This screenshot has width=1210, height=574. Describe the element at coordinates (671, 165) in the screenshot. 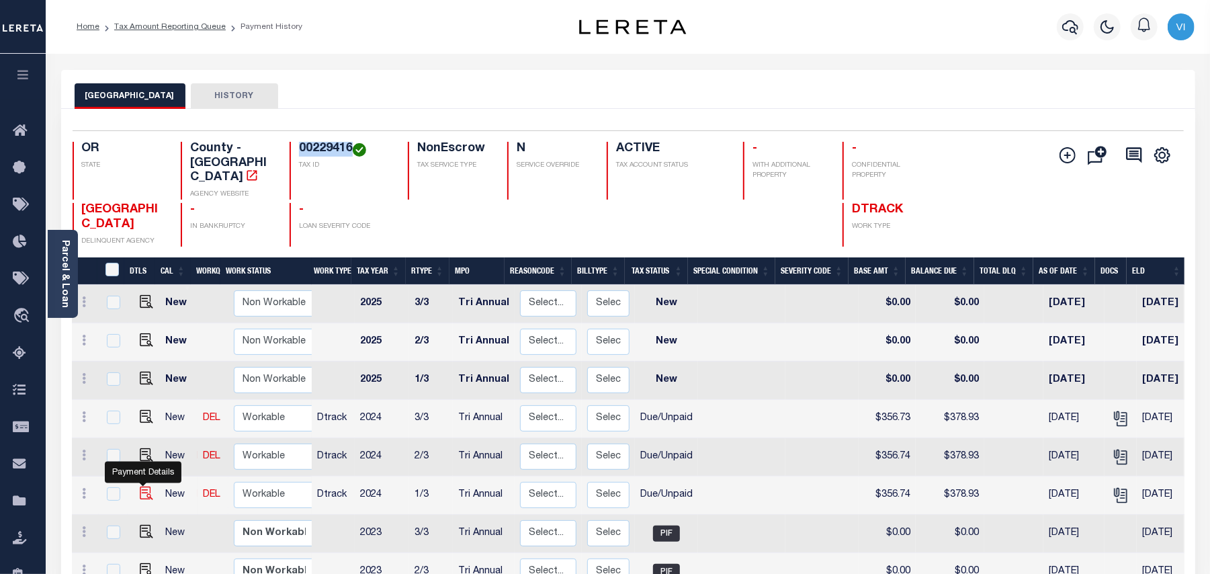

I see `p: TAX ACCOUNT STATUS` at that location.